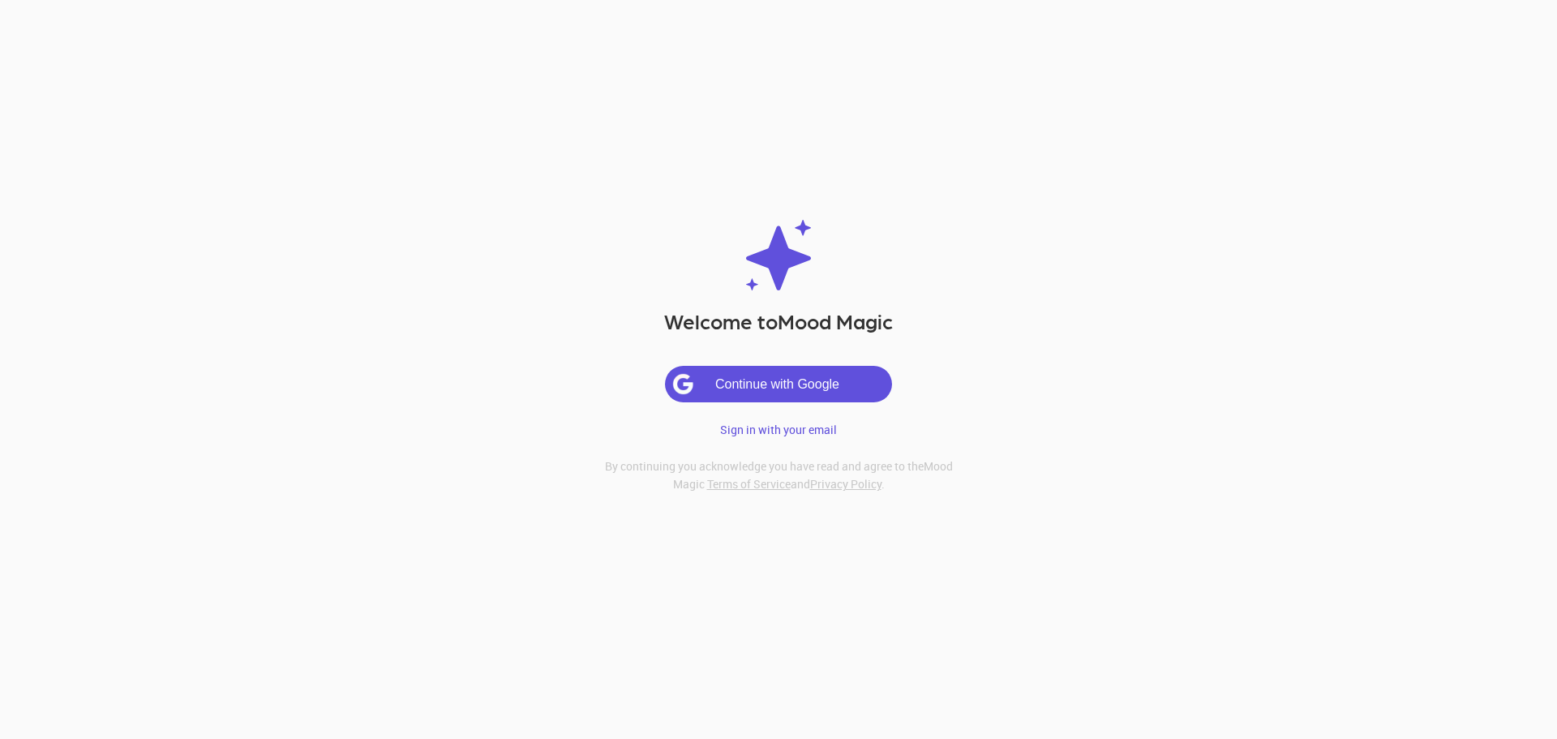 This screenshot has height=739, width=1557. Describe the element at coordinates (779, 321) in the screenshot. I see `h1: Welcome to Mood Magic` at that location.